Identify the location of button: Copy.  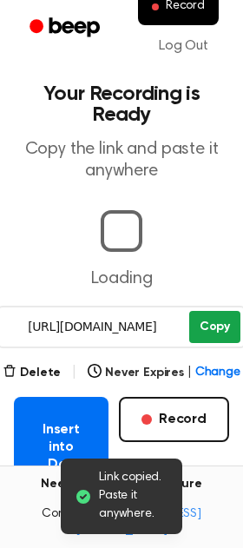
(214, 326).